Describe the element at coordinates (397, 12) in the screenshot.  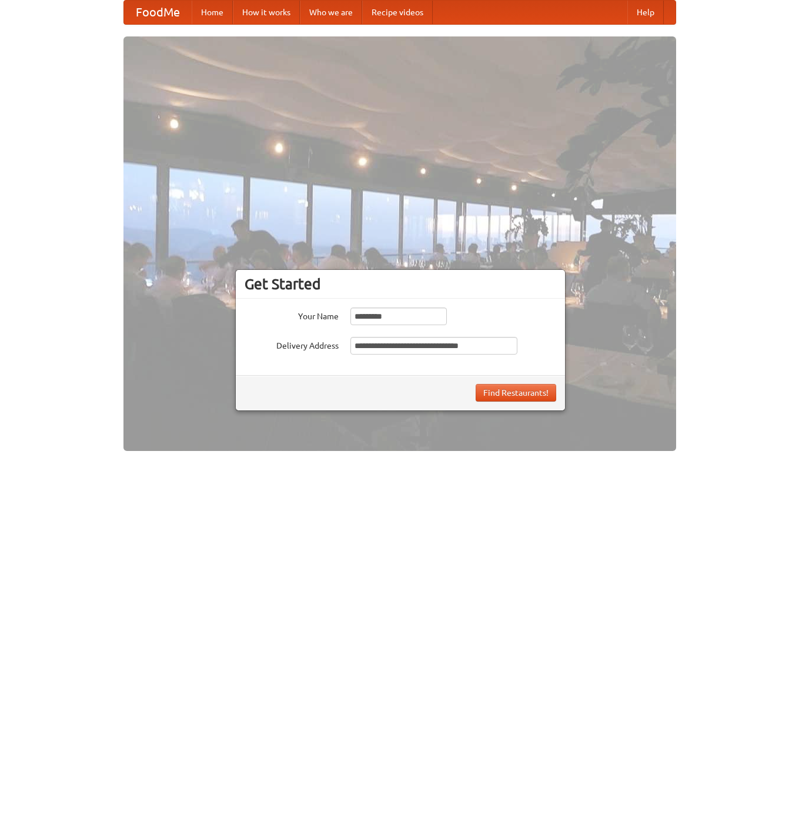
I see `a: Recipe videos` at that location.